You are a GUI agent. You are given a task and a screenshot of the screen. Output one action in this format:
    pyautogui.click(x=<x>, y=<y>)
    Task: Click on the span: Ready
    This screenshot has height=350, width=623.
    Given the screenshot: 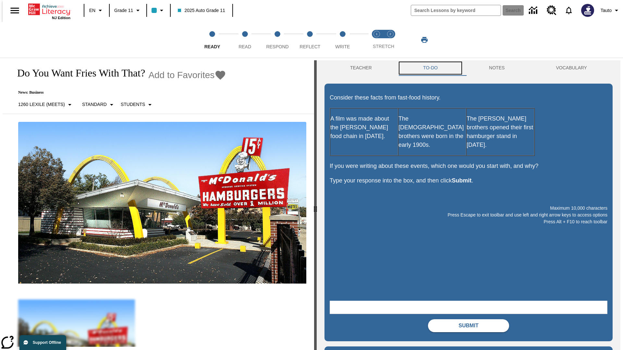 What is the action you would take?
    pyautogui.click(x=212, y=47)
    